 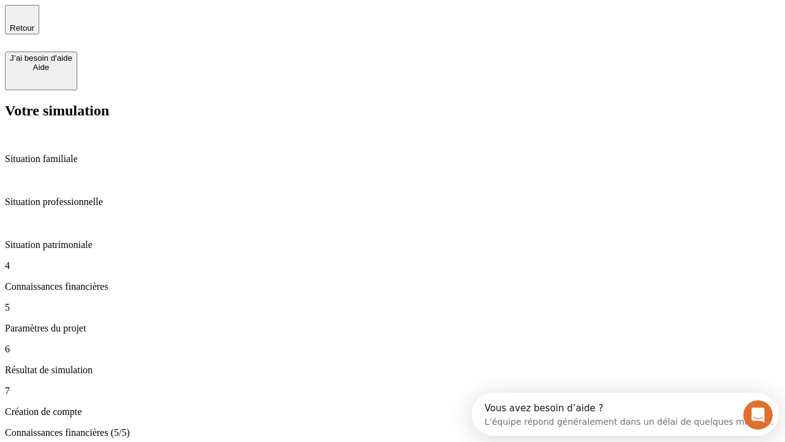 I want to click on p: Connaissances financières (5/5), so click(x=392, y=432).